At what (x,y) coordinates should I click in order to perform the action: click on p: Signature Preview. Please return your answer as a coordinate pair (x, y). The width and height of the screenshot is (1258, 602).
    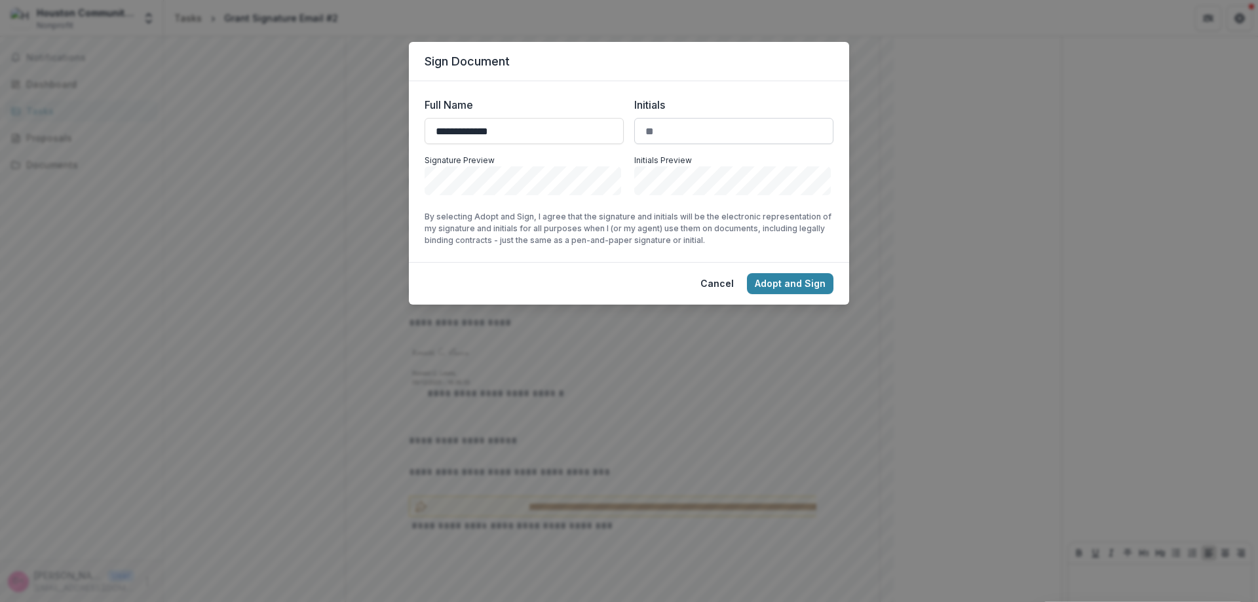
    Looking at the image, I should click on (524, 161).